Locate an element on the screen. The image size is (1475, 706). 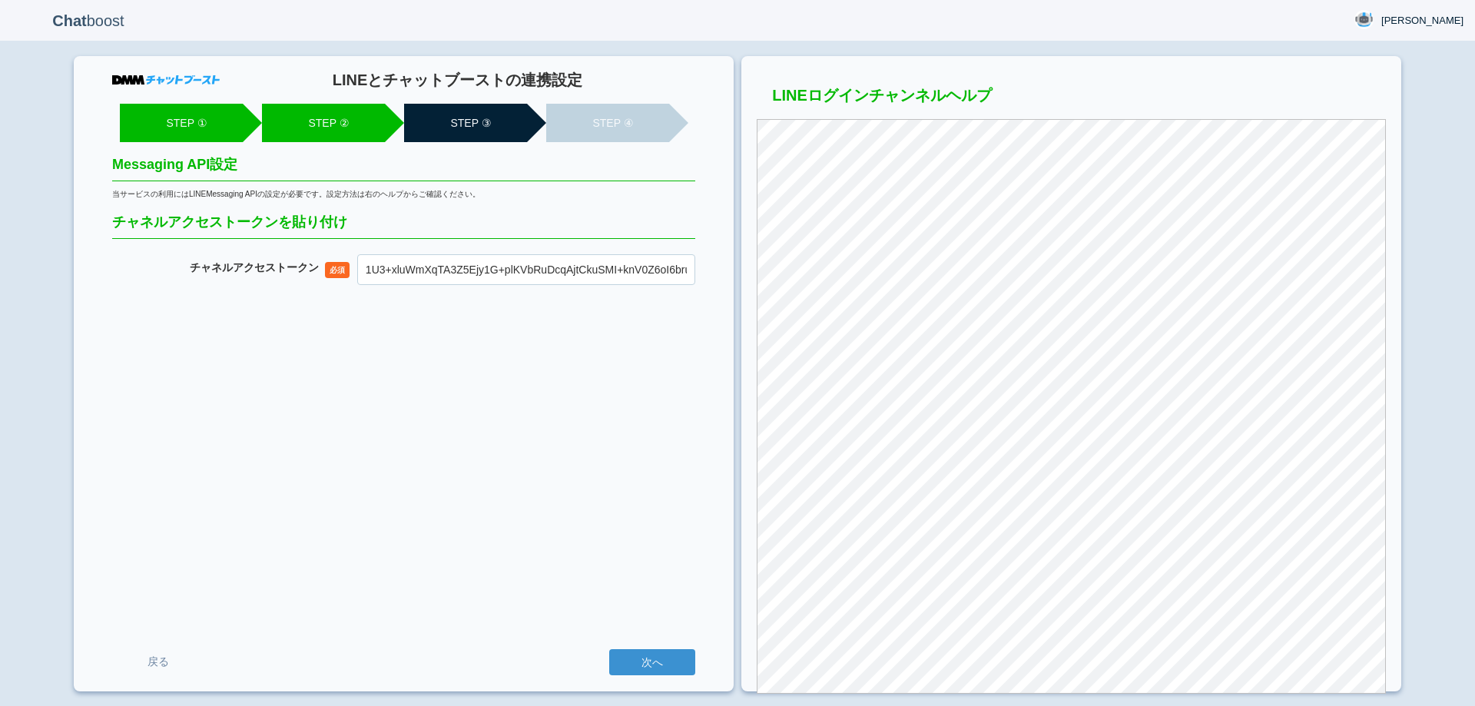
li: STEP ③ is located at coordinates (466, 123).